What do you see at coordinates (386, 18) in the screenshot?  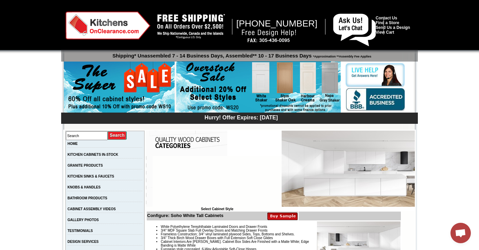 I see `a: Contact Us` at bounding box center [386, 18].